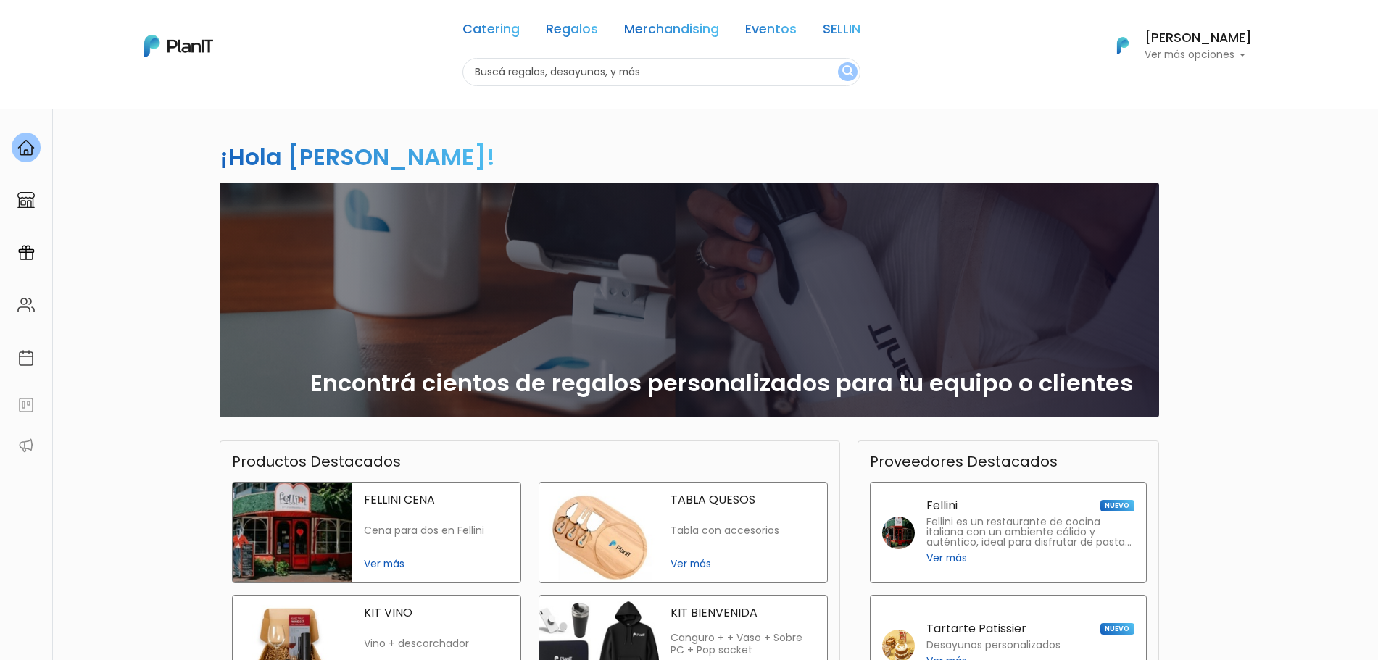  I want to click on p: Vino + descorchador, so click(436, 644).